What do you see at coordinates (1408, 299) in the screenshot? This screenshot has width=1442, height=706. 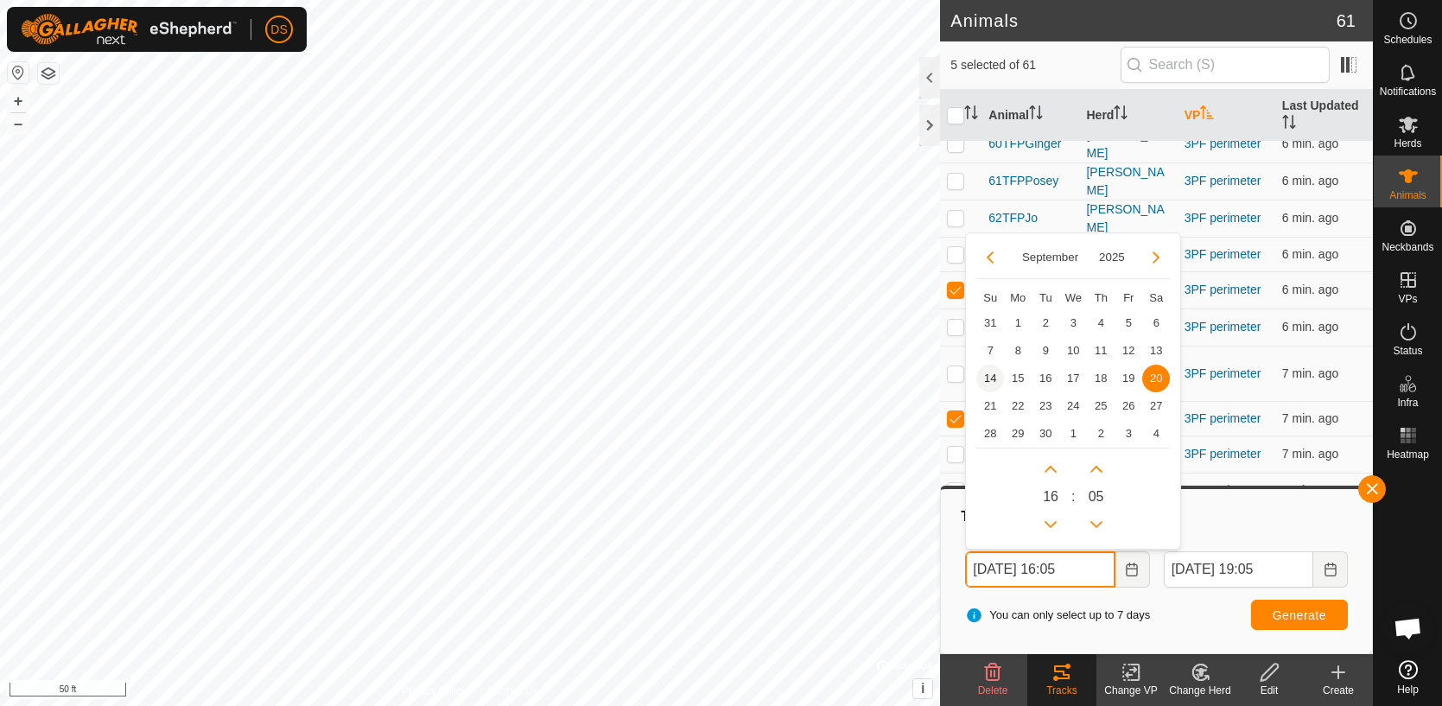 I see `span: VPs` at bounding box center [1408, 299].